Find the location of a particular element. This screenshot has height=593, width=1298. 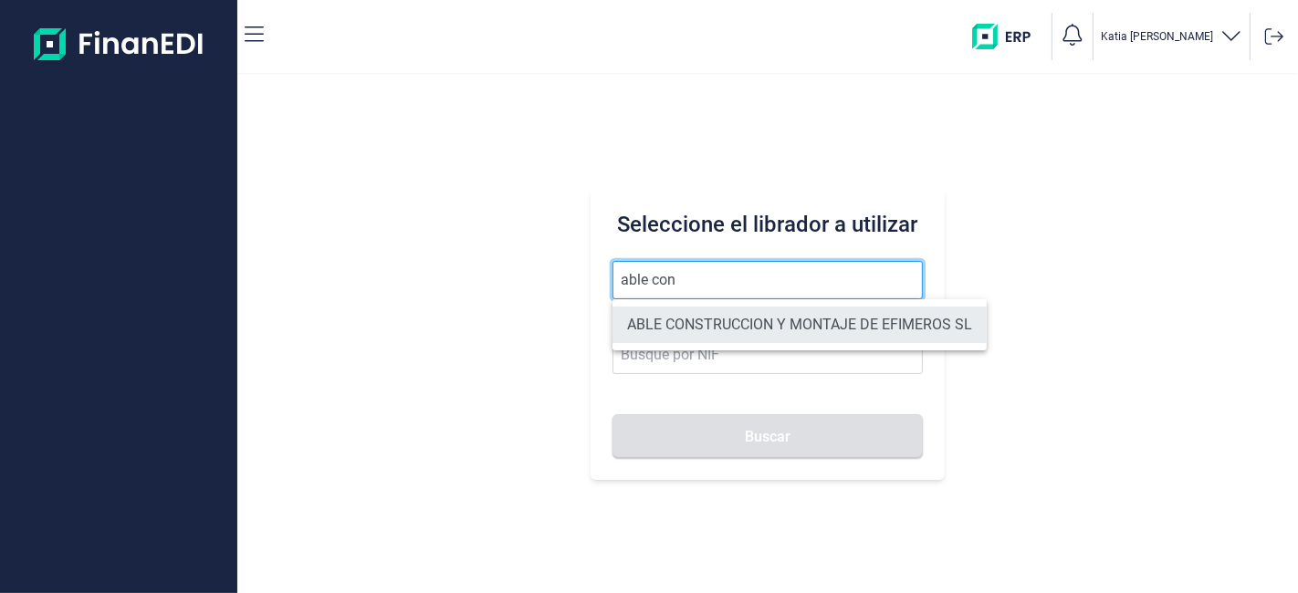

input: Busque por NIF is located at coordinates (767, 355).